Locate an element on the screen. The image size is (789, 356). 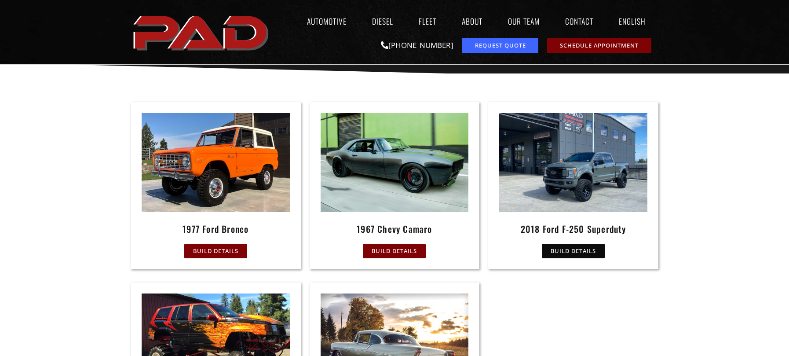
img: An orange classic Ford Bronco with a white roof is parked on a driveway in front of a garage unde... is located at coordinates (216, 162).